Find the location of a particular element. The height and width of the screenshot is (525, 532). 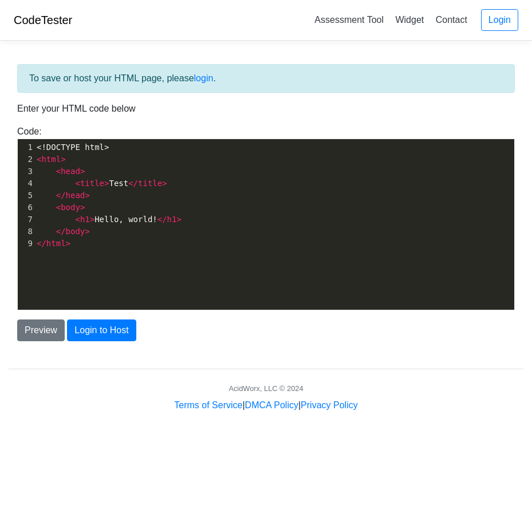

div: 1 is located at coordinates (26, 147).